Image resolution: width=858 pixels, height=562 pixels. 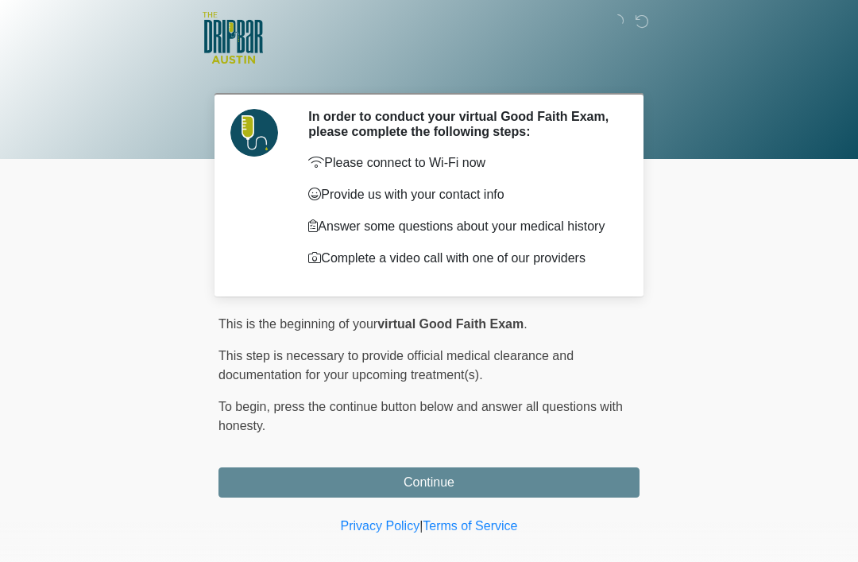 I want to click on span: To begin,, so click(x=245, y=406).